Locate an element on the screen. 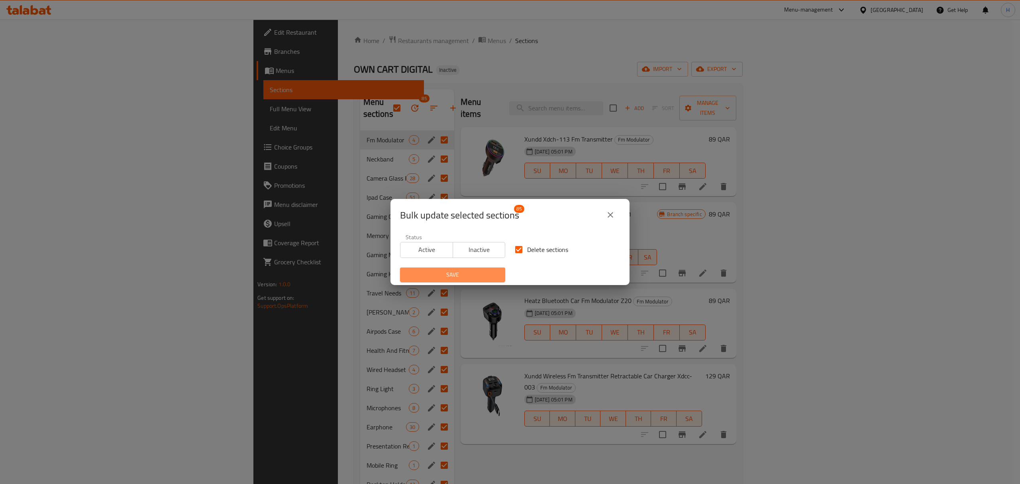 The image size is (1020, 484). span: Active is located at coordinates (427, 249).